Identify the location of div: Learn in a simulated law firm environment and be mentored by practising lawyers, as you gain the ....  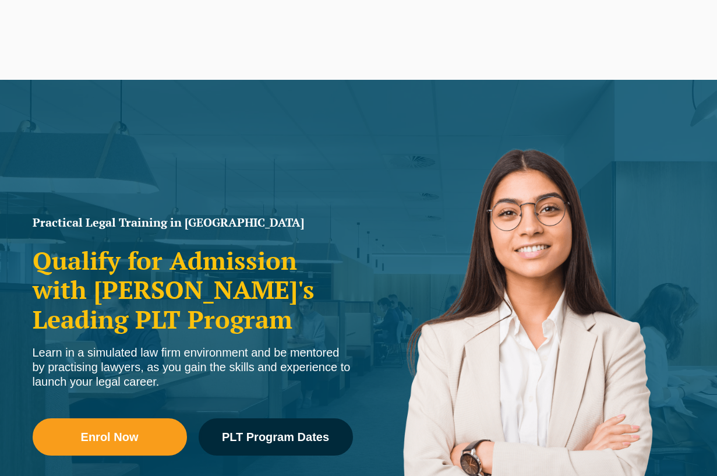
(193, 367).